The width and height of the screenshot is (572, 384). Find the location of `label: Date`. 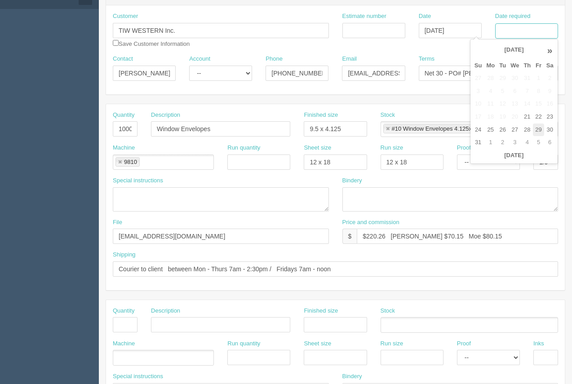

label: Date is located at coordinates (425, 16).